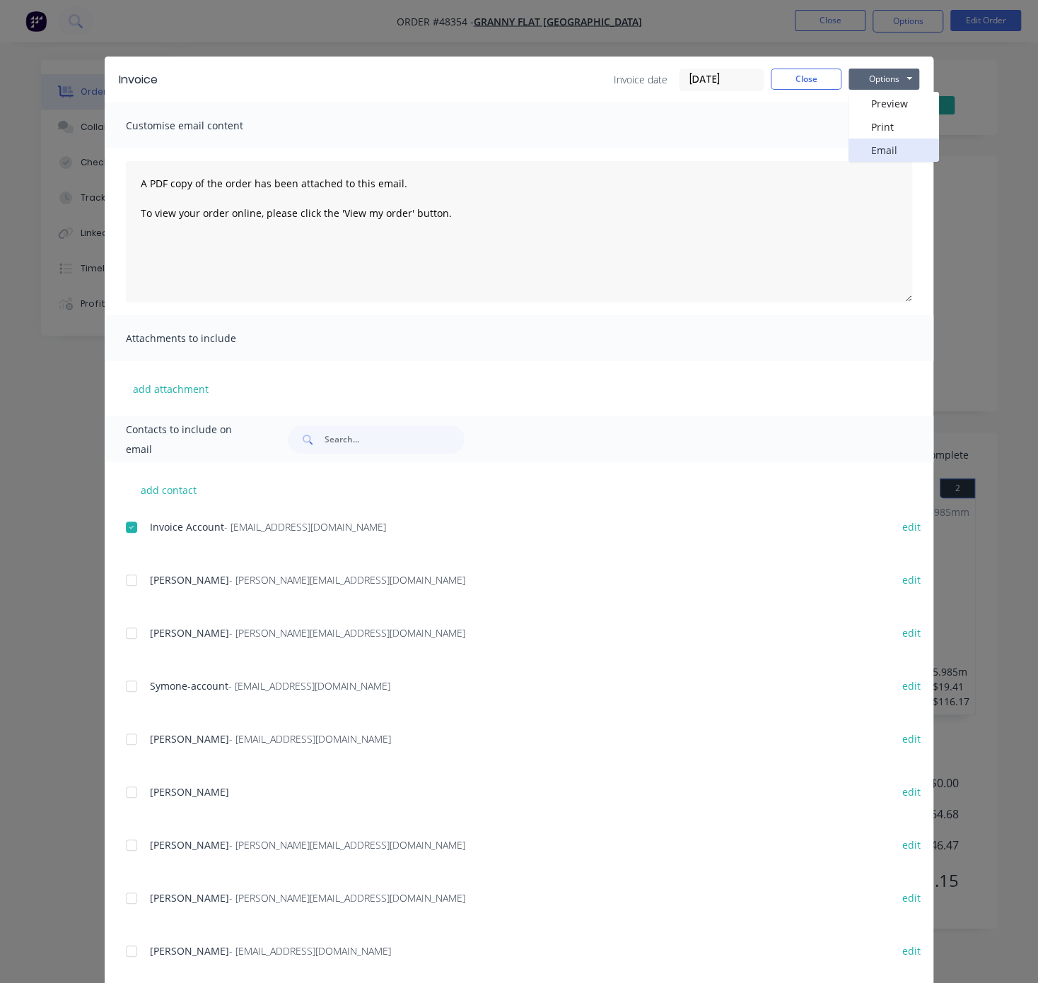 The width and height of the screenshot is (1038, 983). I want to click on button: Options, so click(884, 79).